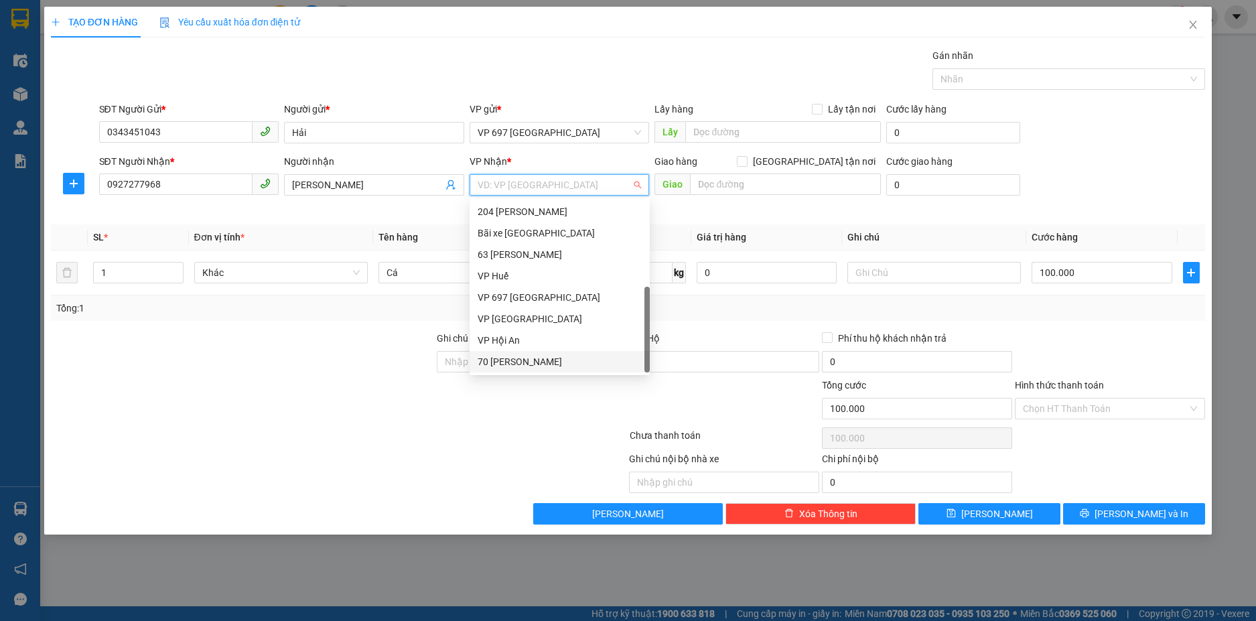  Describe the element at coordinates (953, 185) in the screenshot. I see `input: Cước giao hàng` at that location.